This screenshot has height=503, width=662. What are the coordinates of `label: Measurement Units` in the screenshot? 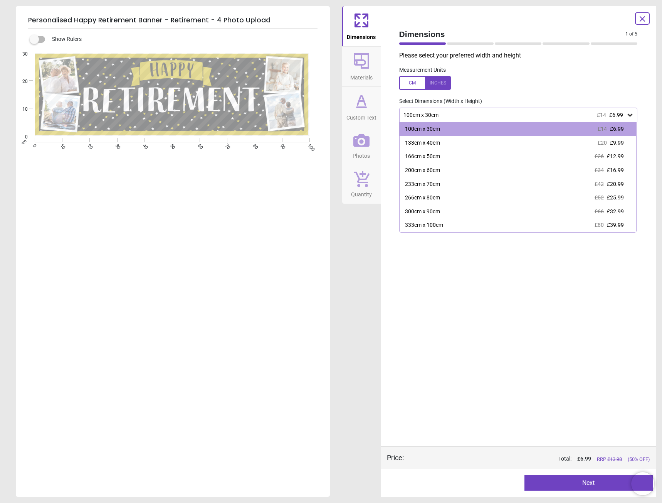 It's located at (423, 70).